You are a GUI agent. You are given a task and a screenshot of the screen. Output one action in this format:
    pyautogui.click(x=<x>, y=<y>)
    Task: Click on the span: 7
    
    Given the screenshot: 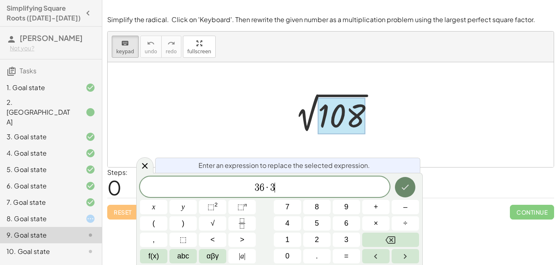 What is the action you would take?
    pyautogui.click(x=287, y=207)
    